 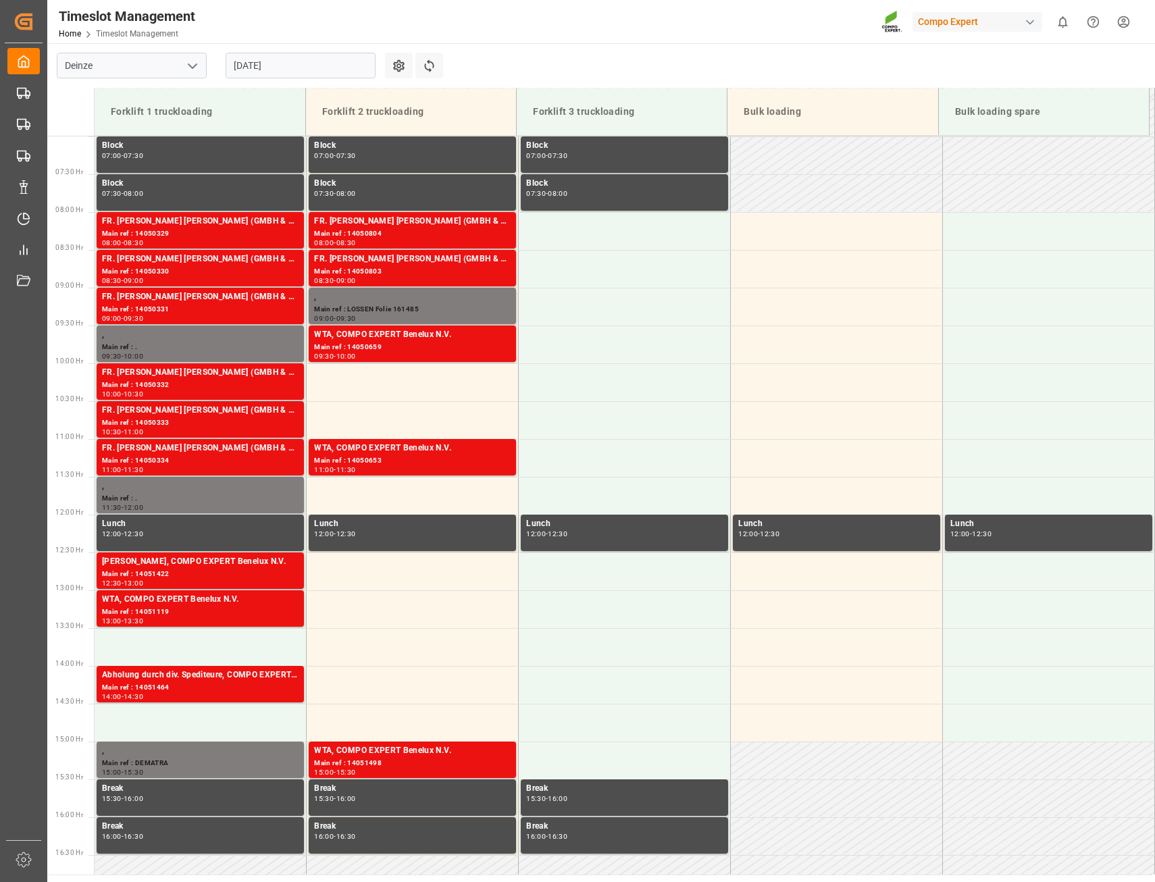 What do you see at coordinates (412, 335) in the screenshot?
I see `div: WTA, COMPO EXPERT Benelux N.V.` at bounding box center [412, 335].